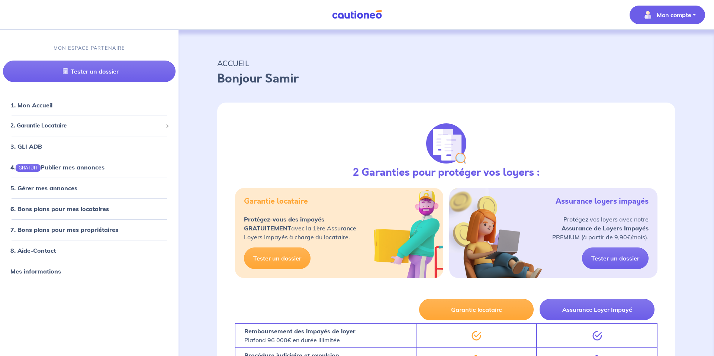  I want to click on div: 7. Bons plans pour mes propriétaires, so click(89, 230).